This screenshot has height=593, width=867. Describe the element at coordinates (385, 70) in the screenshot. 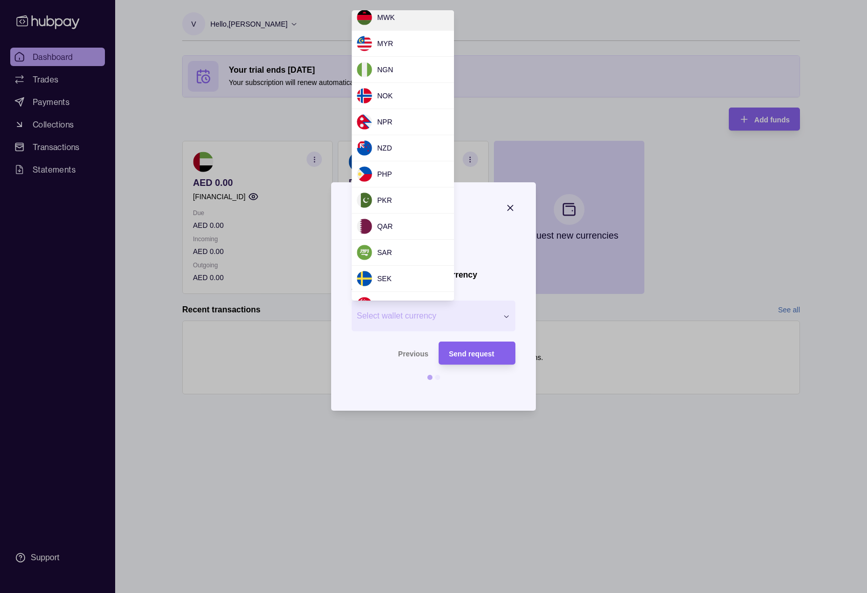

I see `span: NGN` at that location.